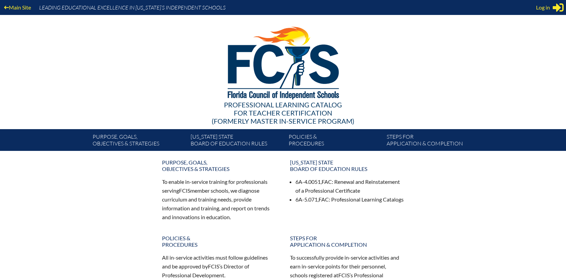 The width and height of the screenshot is (566, 279). Describe the element at coordinates (350, 200) in the screenshot. I see `li: 6A-5.071, : Professional Learning Catalogs` at that location.